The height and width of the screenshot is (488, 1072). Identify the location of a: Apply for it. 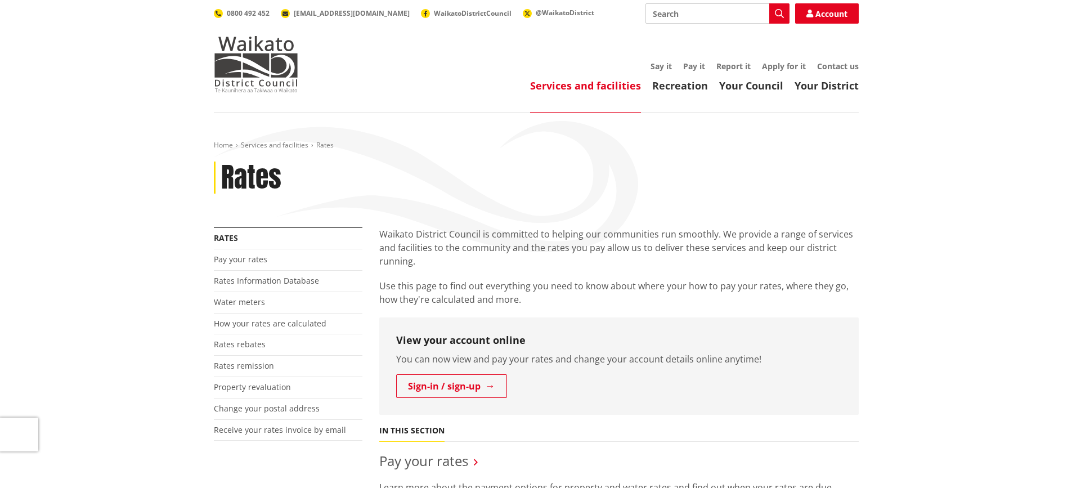
(784, 66).